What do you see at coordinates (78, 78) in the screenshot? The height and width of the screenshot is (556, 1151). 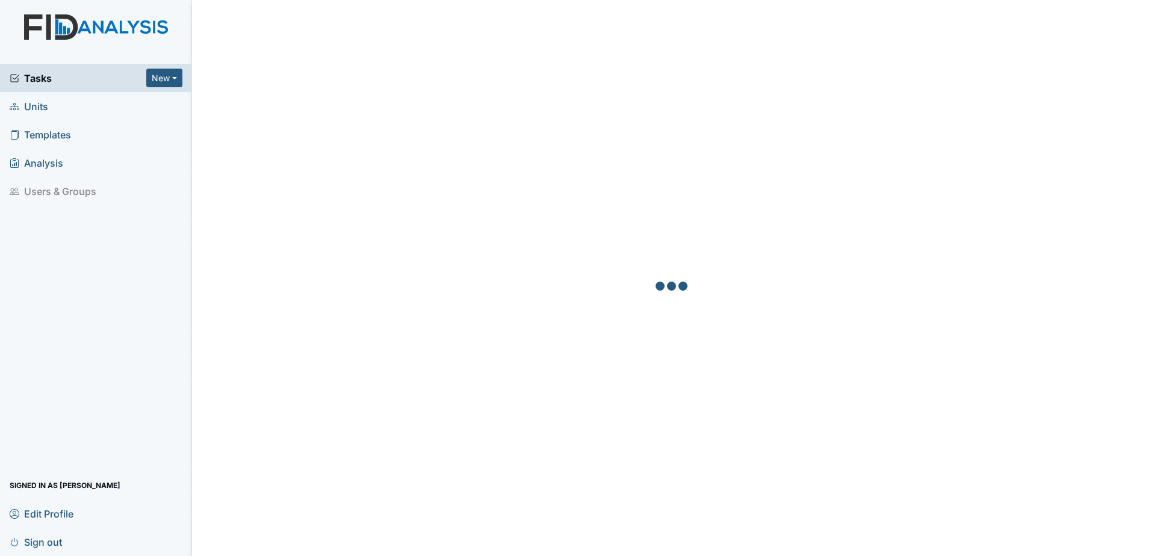 I see `a: Tasks` at bounding box center [78, 78].